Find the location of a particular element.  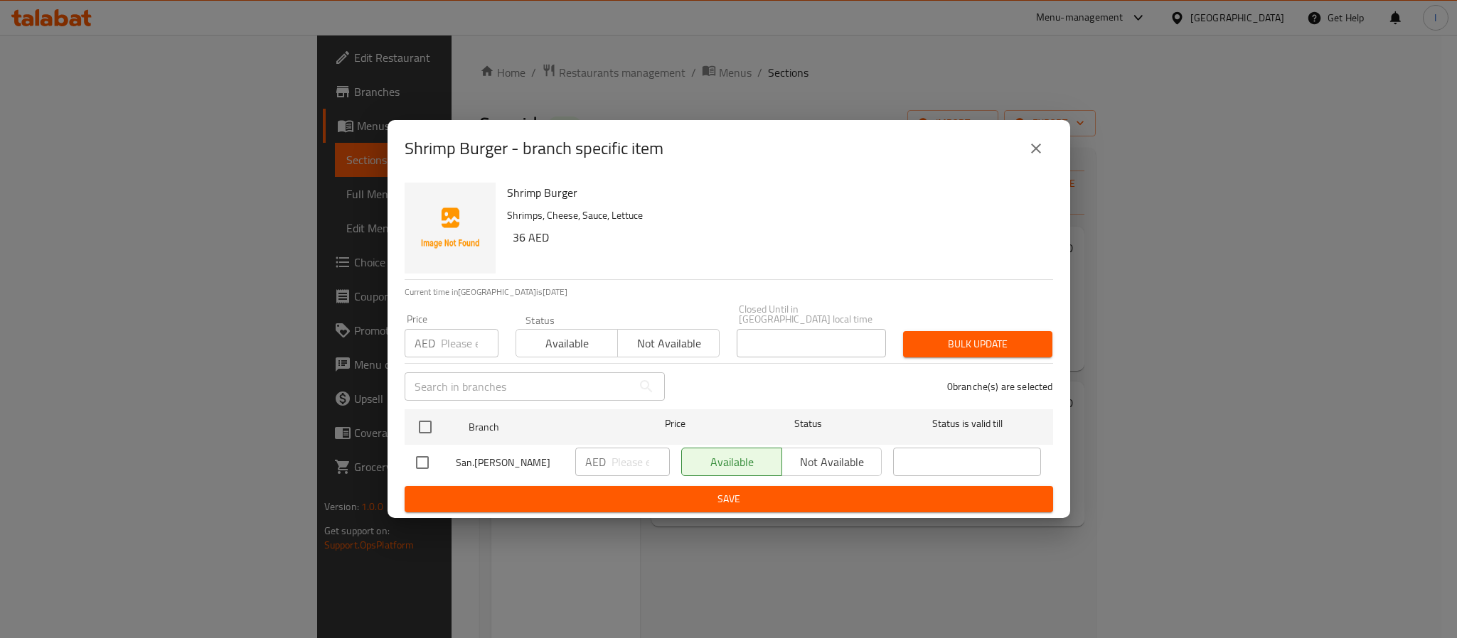

h6: 36 AED is located at coordinates (777, 237).